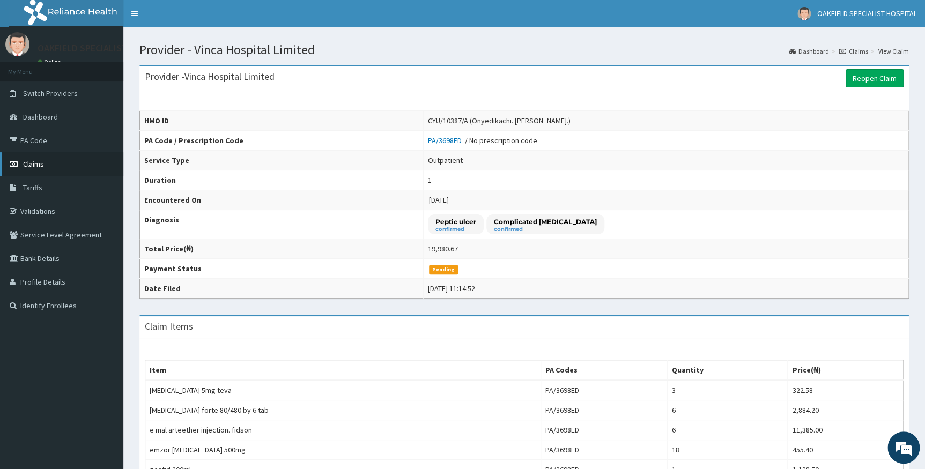  Describe the element at coordinates (343, 430) in the screenshot. I see `td: e mal arteether injection. fidson` at that location.